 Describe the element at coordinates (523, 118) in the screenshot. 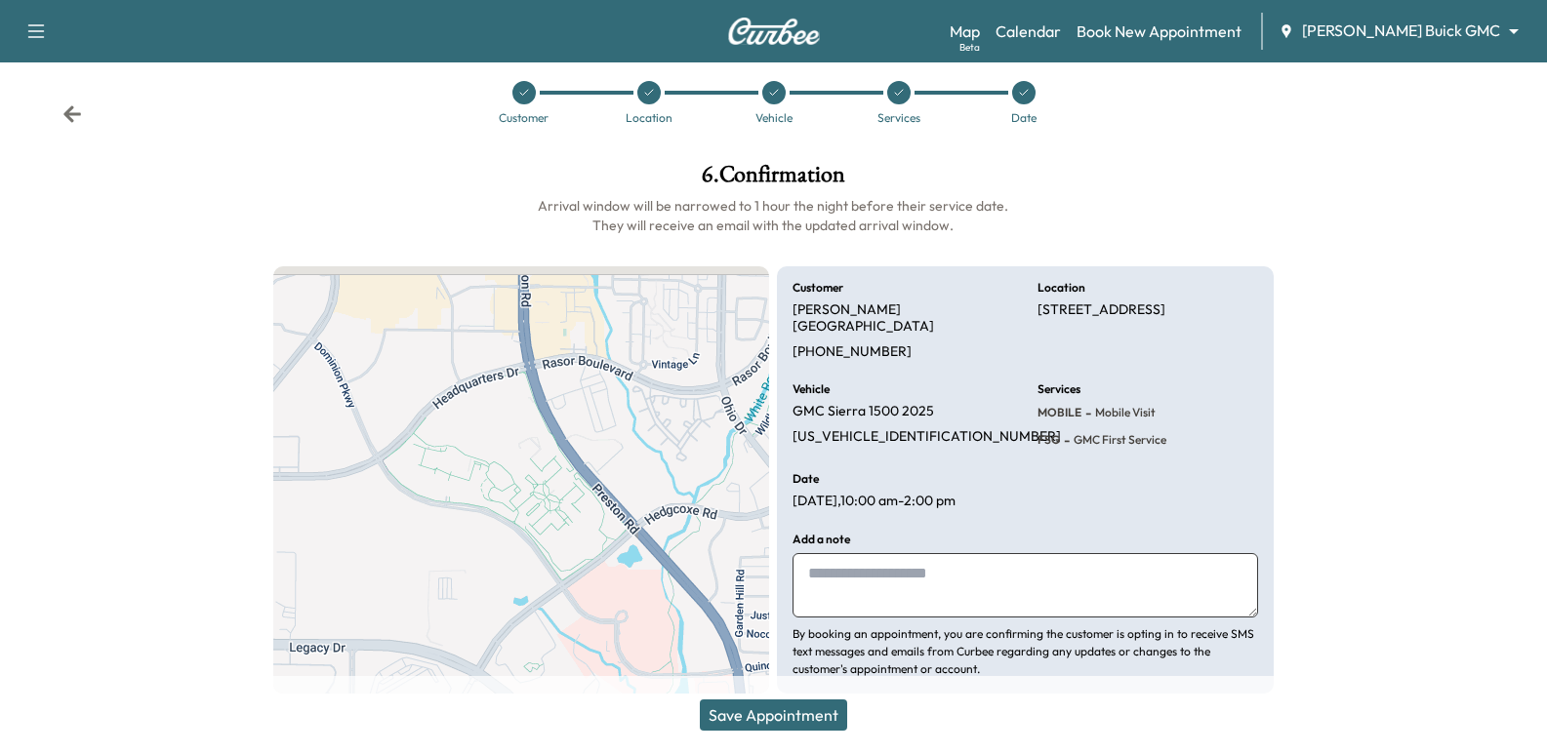

I see `div: Customer` at that location.